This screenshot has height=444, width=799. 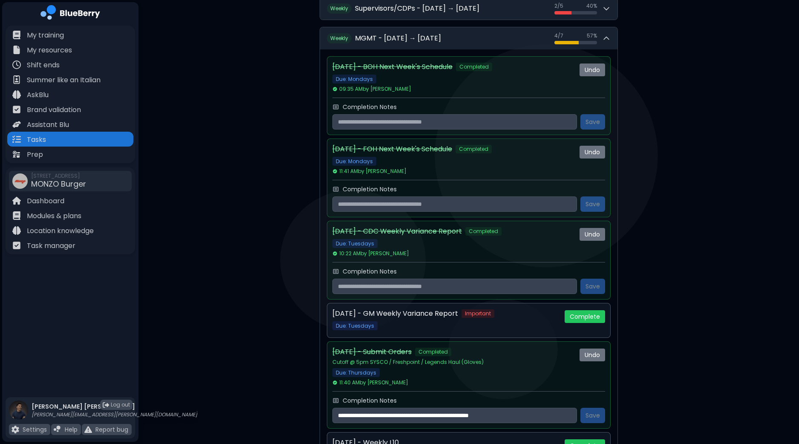 I want to click on p: Help, so click(x=71, y=429).